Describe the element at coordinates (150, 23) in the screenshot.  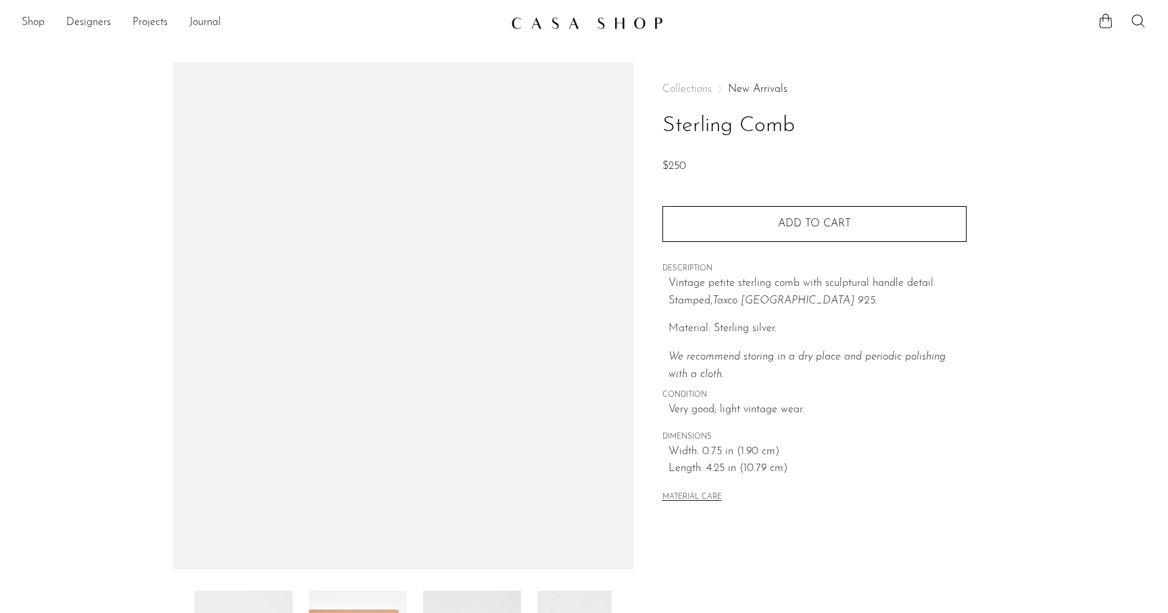
I see `a: Projects` at that location.